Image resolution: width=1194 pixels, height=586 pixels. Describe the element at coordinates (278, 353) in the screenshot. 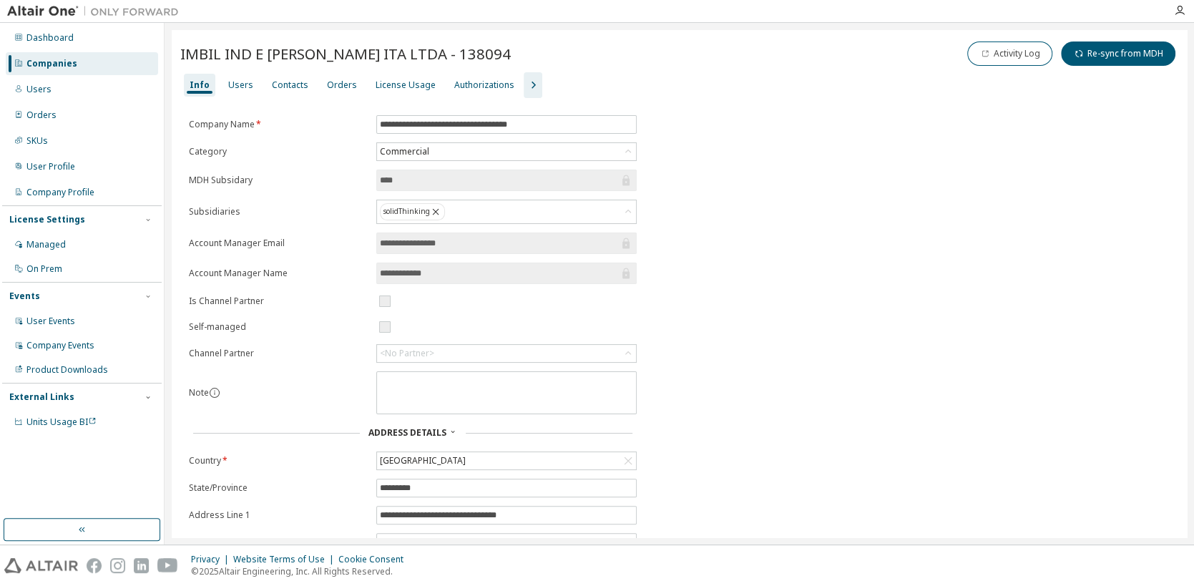

I see `label: Channel Partner` at that location.